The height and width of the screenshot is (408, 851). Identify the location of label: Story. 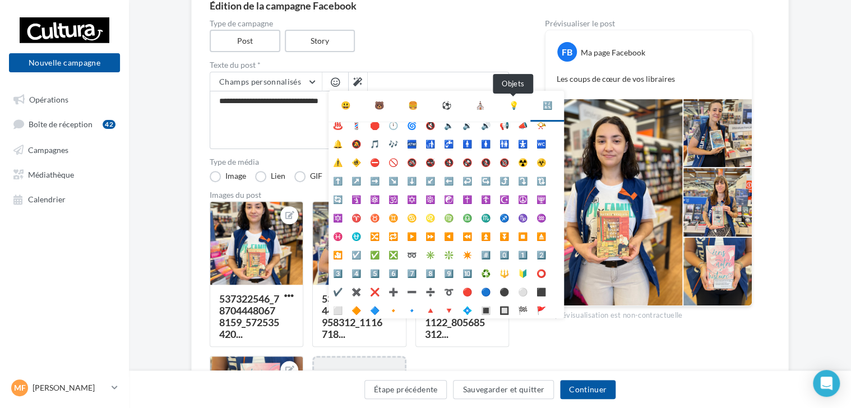
(320, 41).